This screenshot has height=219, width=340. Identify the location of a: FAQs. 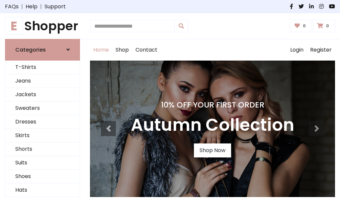
(12, 7).